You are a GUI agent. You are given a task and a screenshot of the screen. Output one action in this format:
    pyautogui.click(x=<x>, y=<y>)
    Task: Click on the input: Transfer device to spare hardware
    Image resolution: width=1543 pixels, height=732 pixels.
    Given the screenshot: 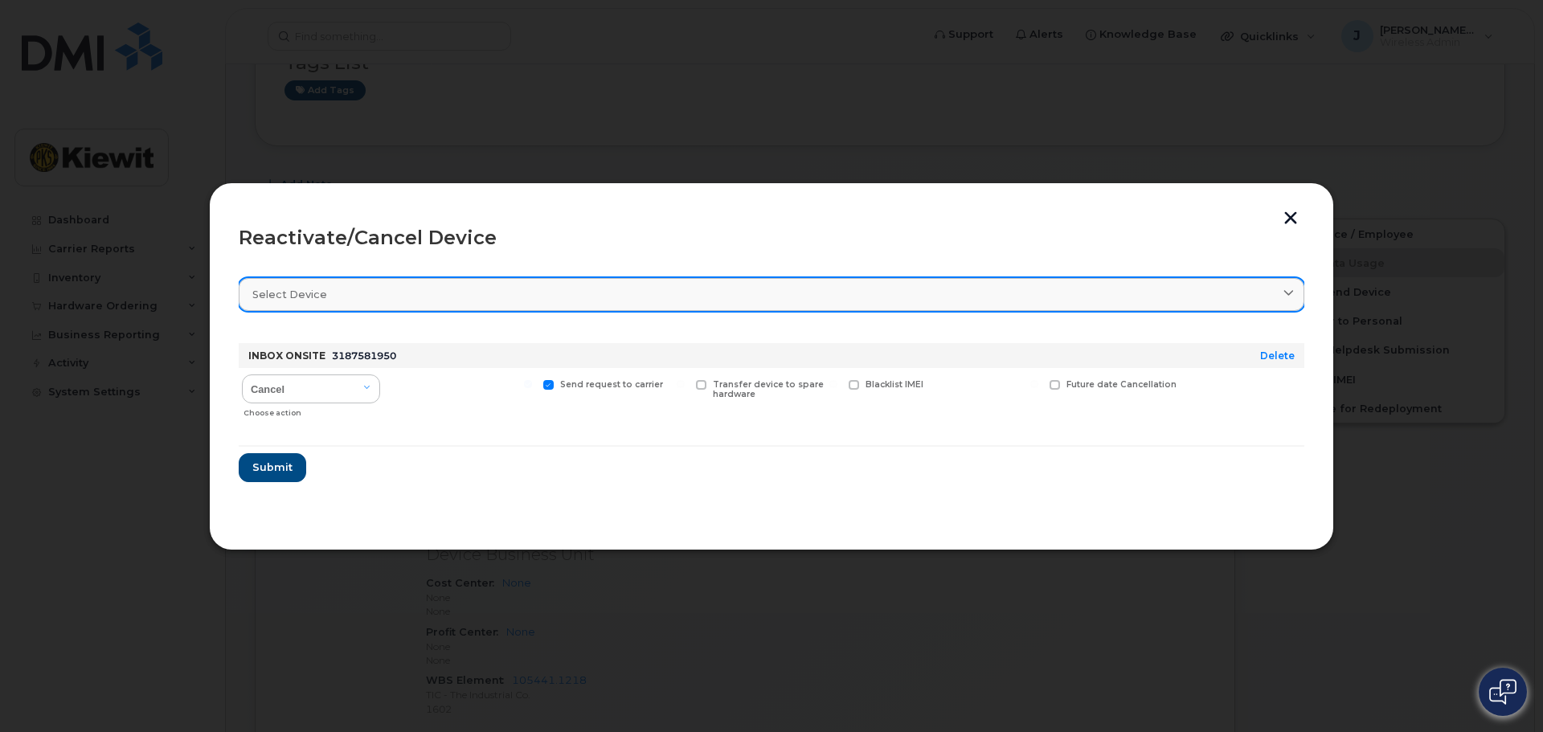 What is the action you would take?
    pyautogui.click(x=681, y=384)
    